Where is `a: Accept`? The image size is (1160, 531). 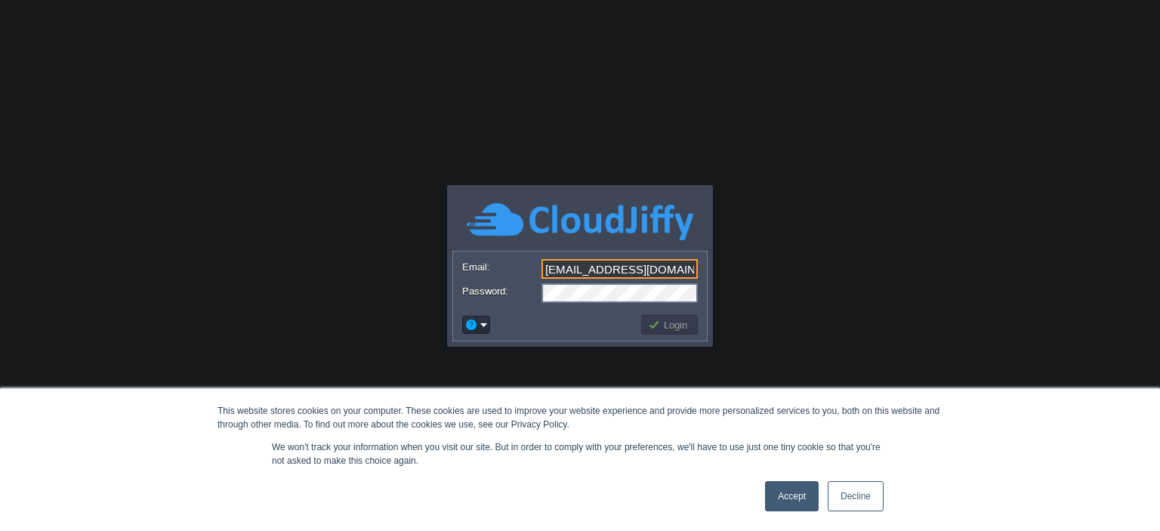 a: Accept is located at coordinates (791, 496).